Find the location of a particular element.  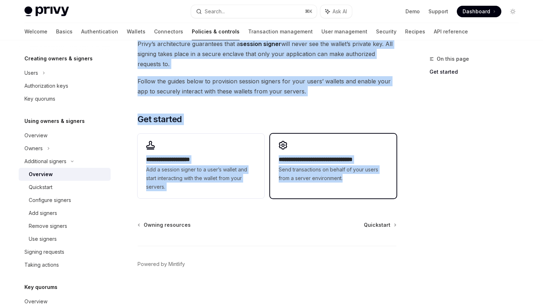

button: Ask AI is located at coordinates (336, 11).